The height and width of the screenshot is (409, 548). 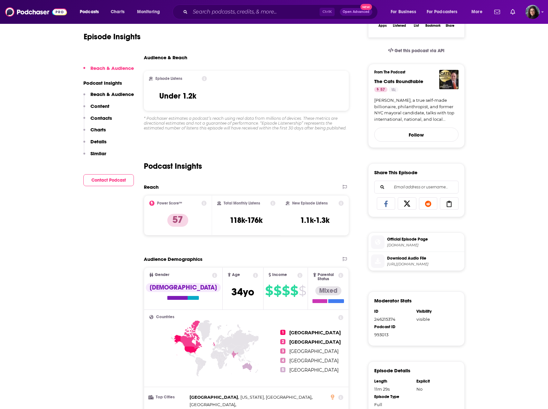 What do you see at coordinates (417, 187) in the screenshot?
I see `div: Search followers` at bounding box center [417, 187].